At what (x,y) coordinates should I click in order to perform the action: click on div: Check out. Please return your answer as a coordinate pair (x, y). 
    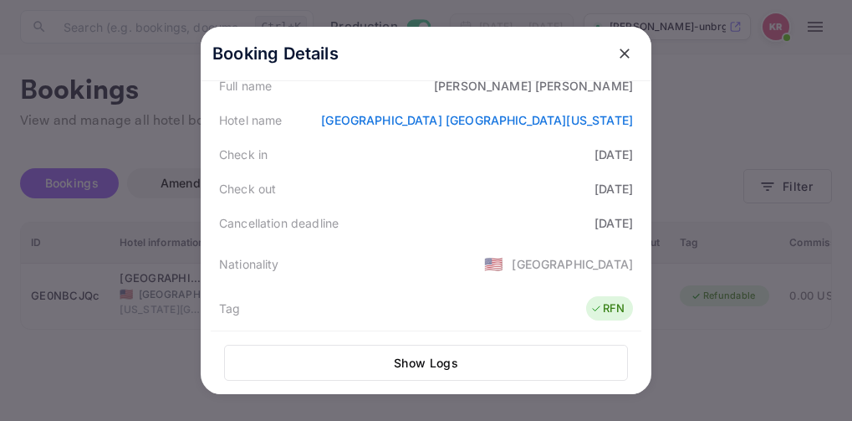
    Looking at the image, I should click on (247, 188).